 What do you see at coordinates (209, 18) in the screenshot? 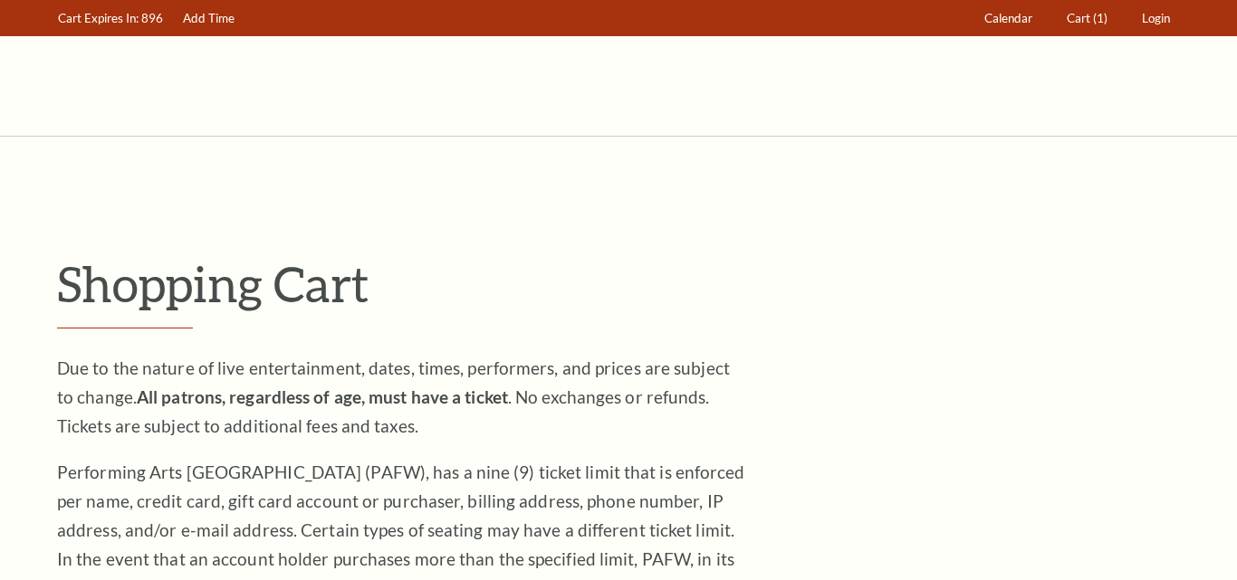
I see `a: Add Time` at bounding box center [209, 18].